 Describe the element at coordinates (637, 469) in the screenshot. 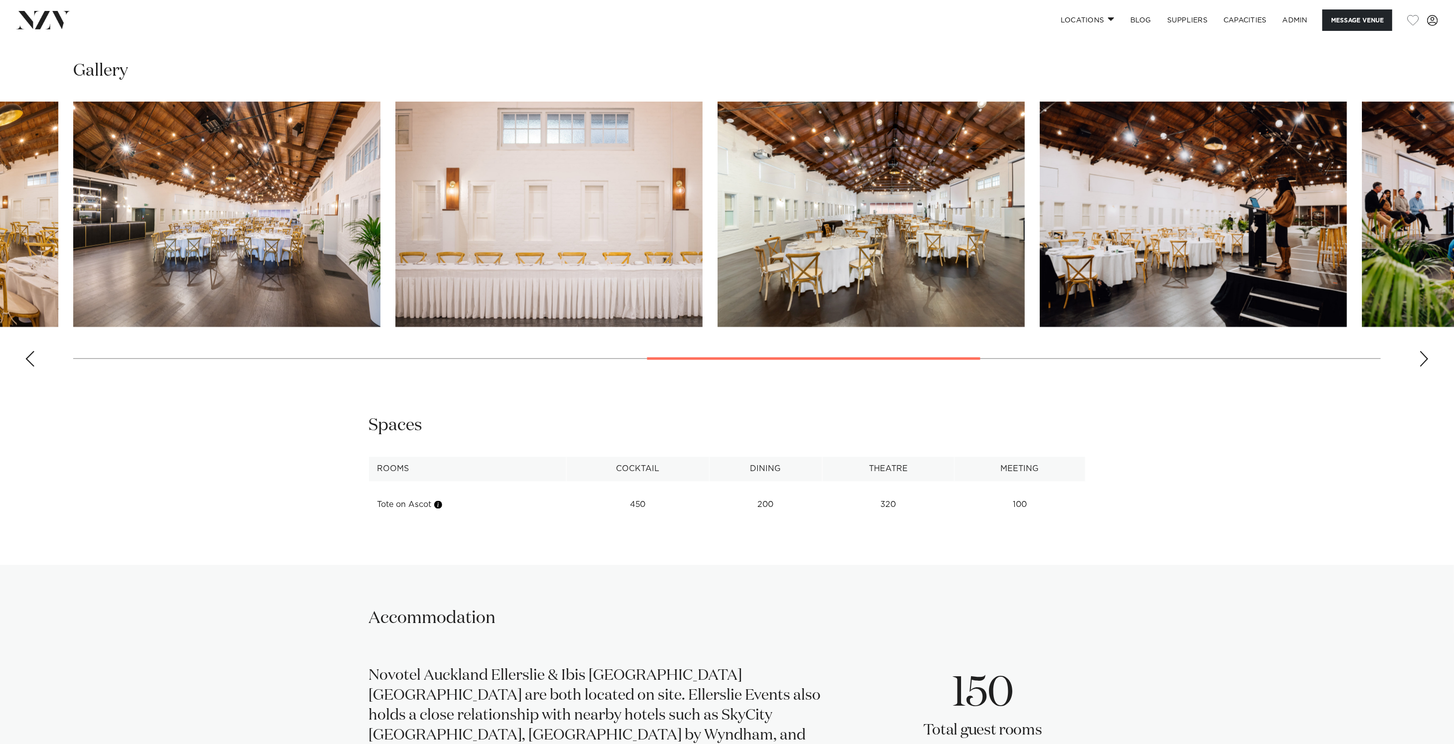

I see `th: Cocktail` at that location.